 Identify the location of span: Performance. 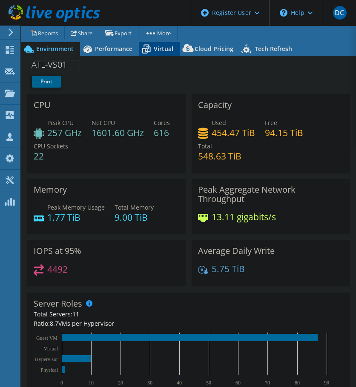
(114, 48).